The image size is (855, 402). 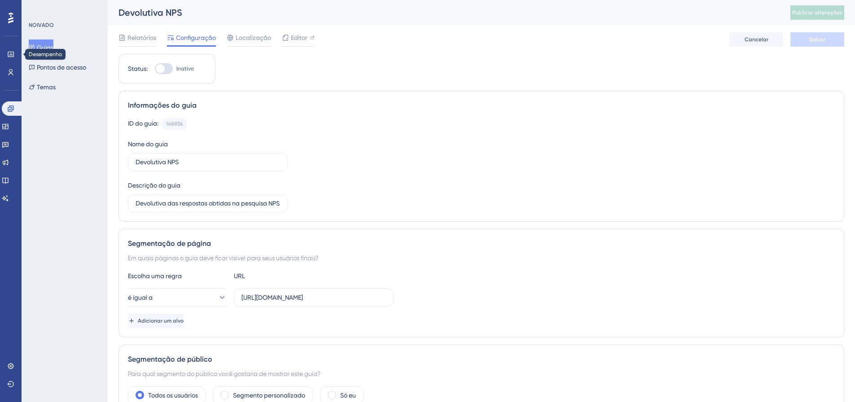 What do you see at coordinates (156, 321) in the screenshot?
I see `button: Adicionar um alvo` at bounding box center [156, 321].